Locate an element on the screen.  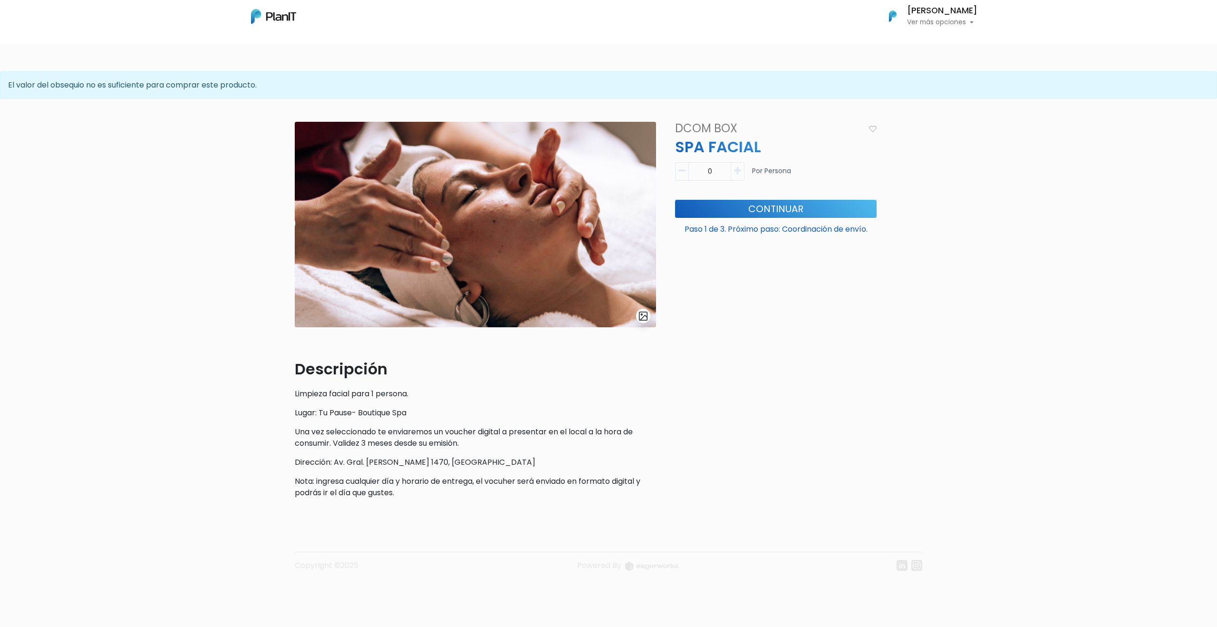
p: Nota: ingresa cualquier día y horario de entrega, el vocuher será enviado en formato digital y po... is located at coordinates (475, 487).